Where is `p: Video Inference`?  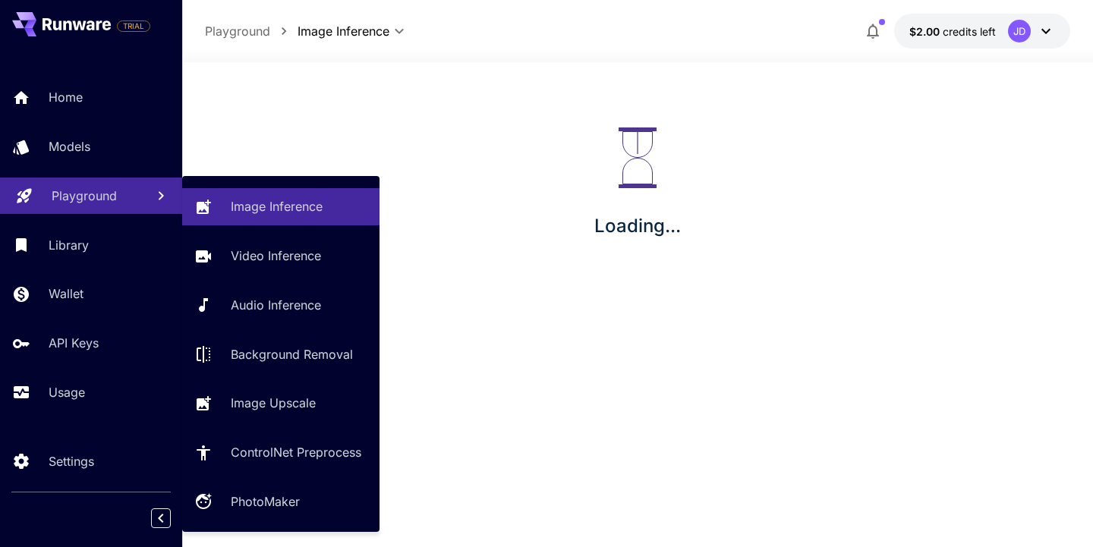 p: Video Inference is located at coordinates (275, 256).